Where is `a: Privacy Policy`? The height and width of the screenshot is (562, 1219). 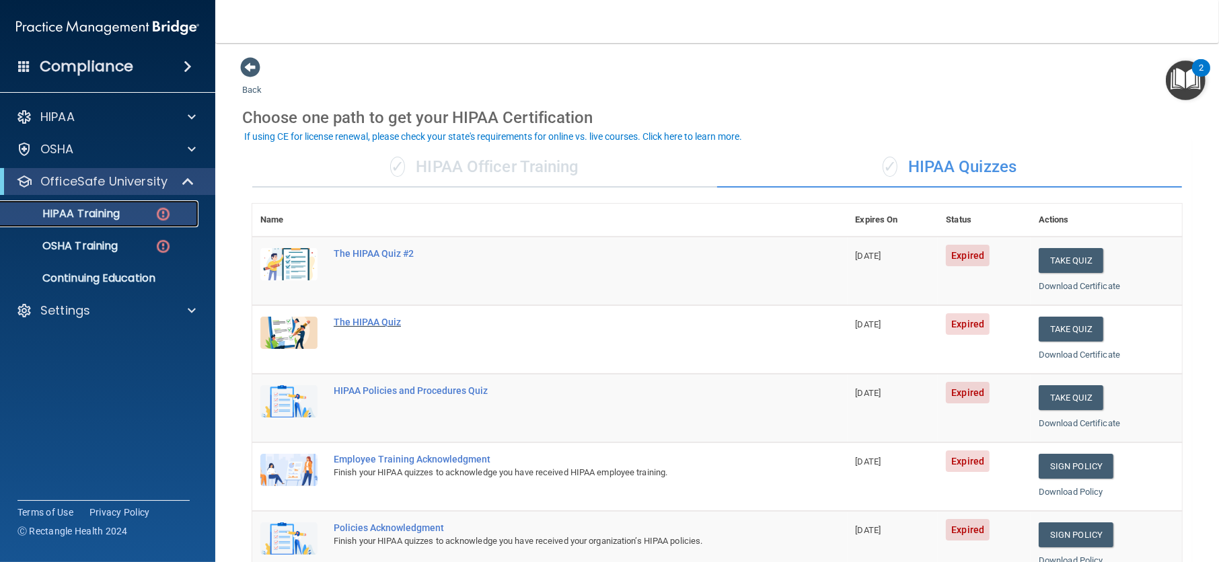 a: Privacy Policy is located at coordinates (120, 513).